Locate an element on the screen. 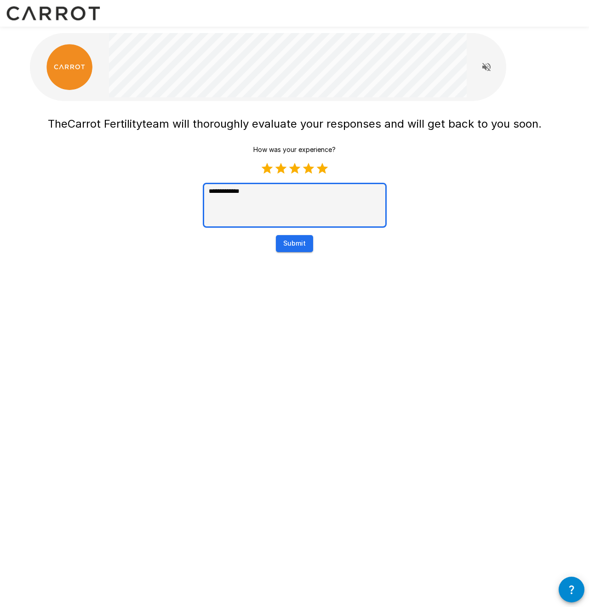 The image size is (589, 607). p: How was your experience? is located at coordinates (294, 150).